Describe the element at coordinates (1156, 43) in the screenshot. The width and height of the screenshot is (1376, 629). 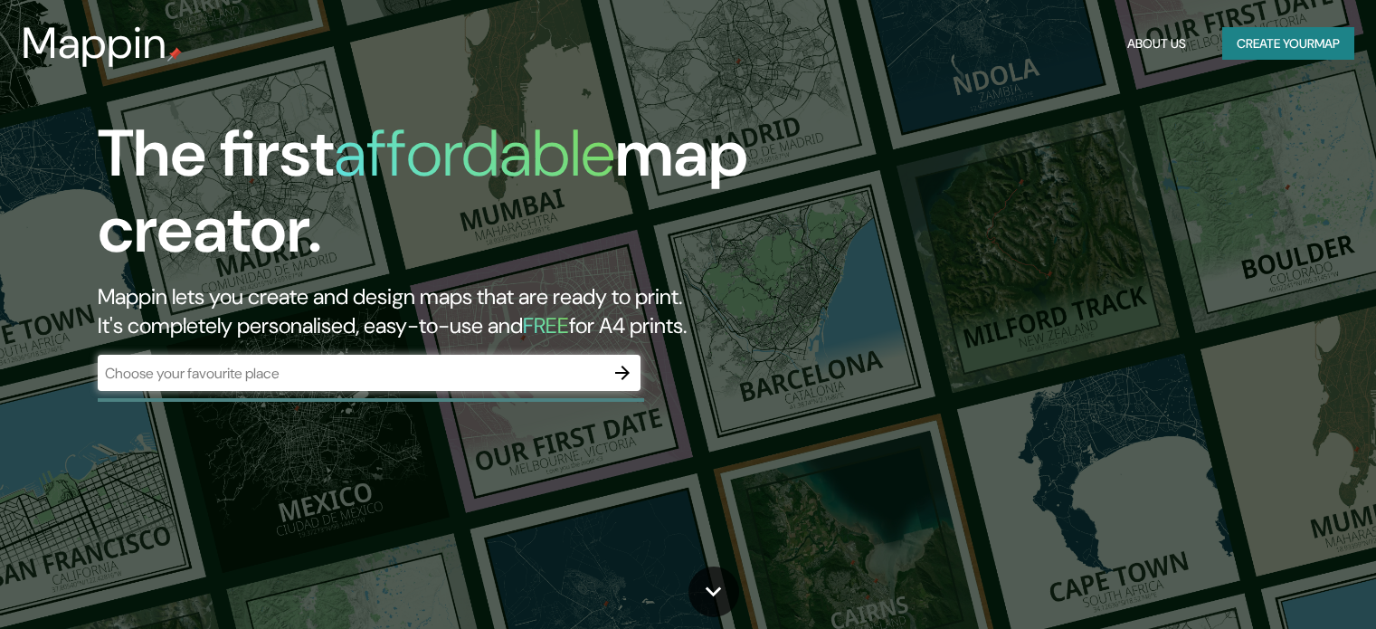
I see `button: About Us` at that location.